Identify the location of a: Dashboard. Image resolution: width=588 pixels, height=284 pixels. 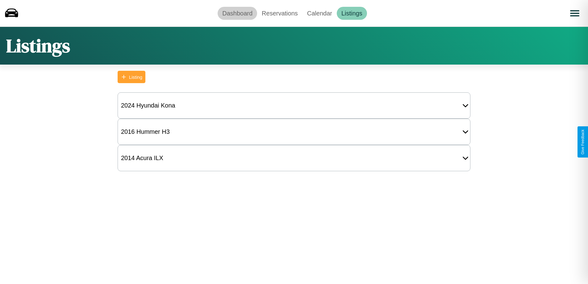
(238, 13).